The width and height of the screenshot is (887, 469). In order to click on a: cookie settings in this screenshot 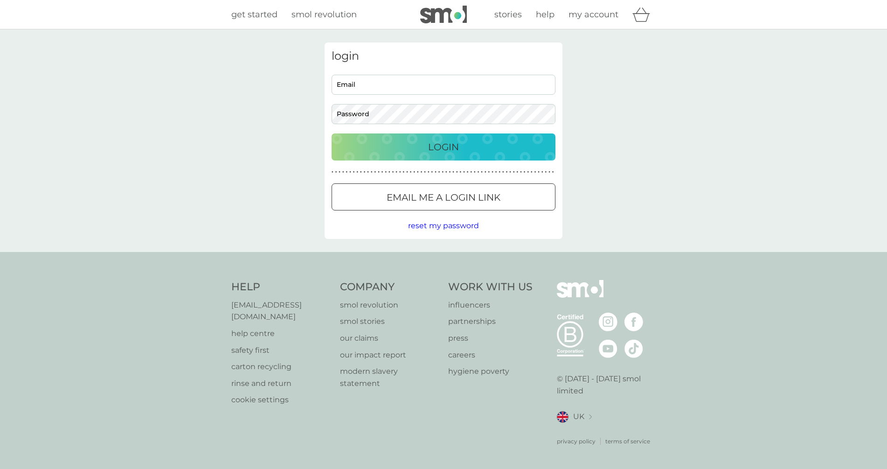, I will do `click(281, 400)`.